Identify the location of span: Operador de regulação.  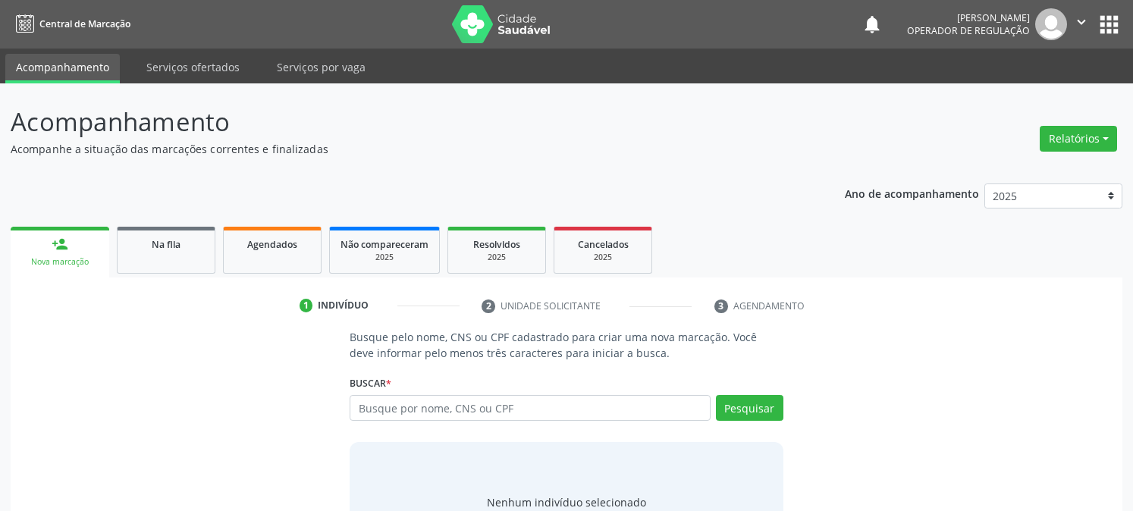
(969, 30).